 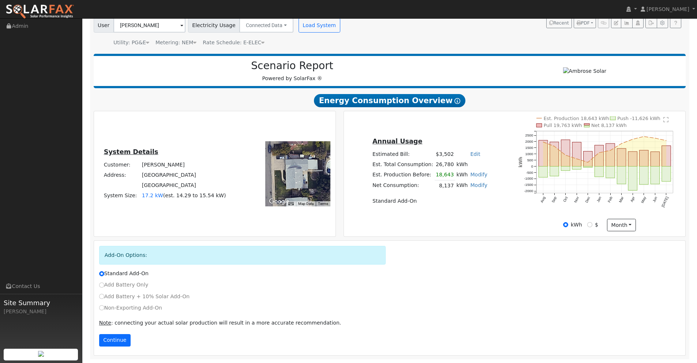 What do you see at coordinates (530, 172) in the screenshot?
I see `text: -500` at bounding box center [530, 172].